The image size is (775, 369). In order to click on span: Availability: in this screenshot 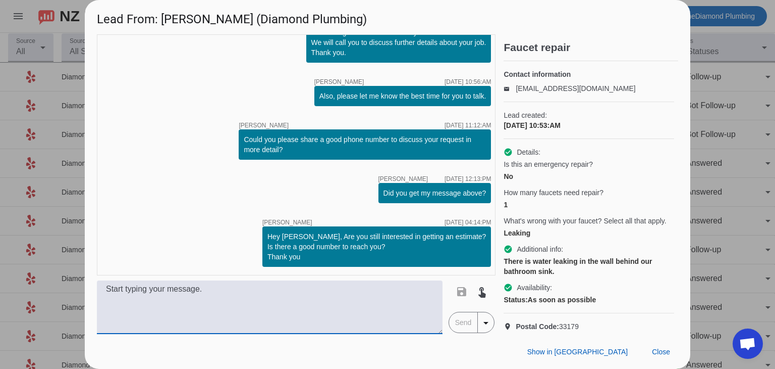, I will do `click(535, 287)`.